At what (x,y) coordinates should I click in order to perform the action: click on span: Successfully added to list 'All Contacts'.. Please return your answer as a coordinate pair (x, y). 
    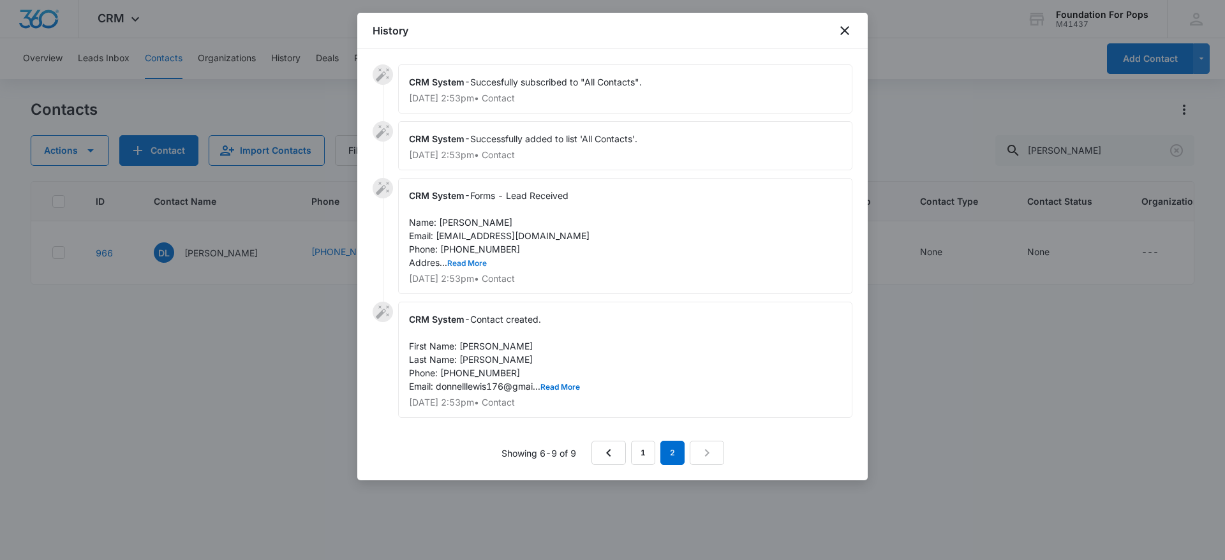
    Looking at the image, I should click on (554, 138).